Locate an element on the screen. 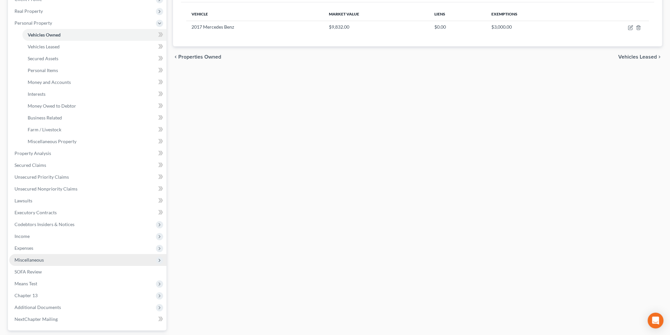 Image resolution: width=670 pixels, height=335 pixels. span: Expenses is located at coordinates (24, 248).